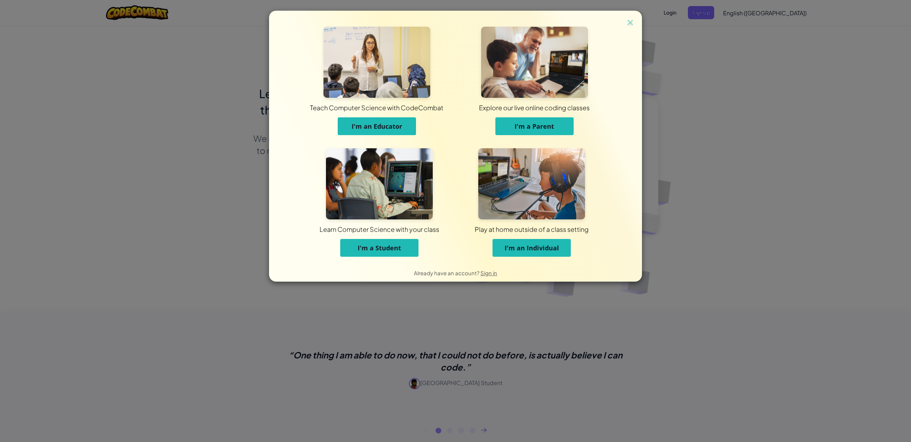 The width and height of the screenshot is (911, 442). What do you see at coordinates (379, 248) in the screenshot?
I see `span: I'm a Student` at bounding box center [379, 248].